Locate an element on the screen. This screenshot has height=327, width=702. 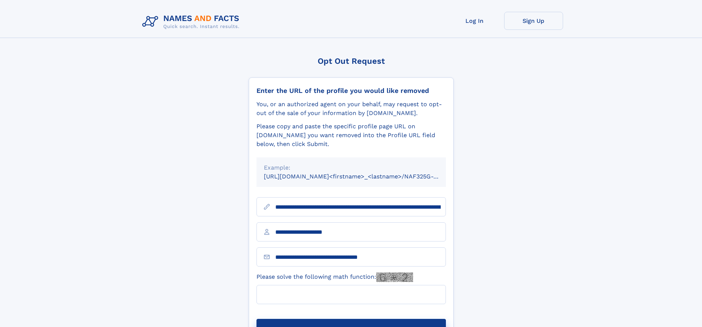
img: Logo Names and Facts is located at coordinates (192, 22).